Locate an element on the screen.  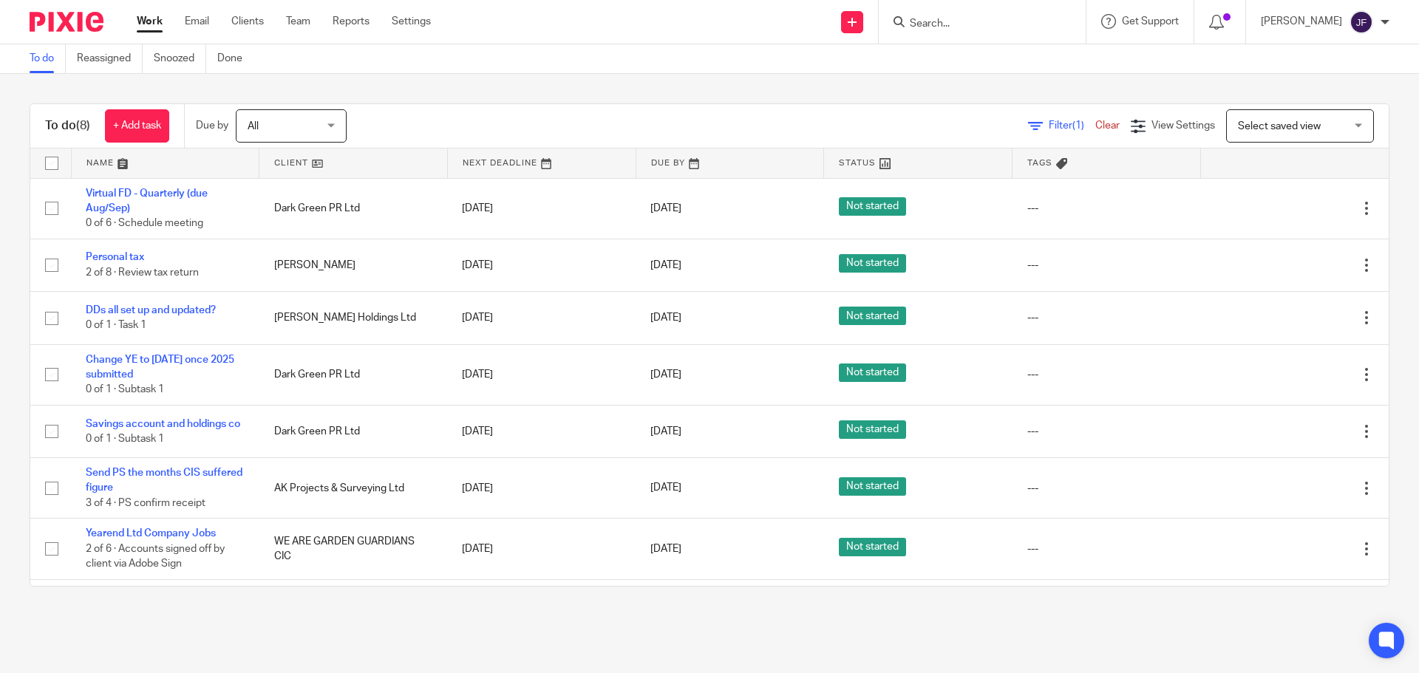
span: 2 of 8 · Review tax return is located at coordinates (142, 273).